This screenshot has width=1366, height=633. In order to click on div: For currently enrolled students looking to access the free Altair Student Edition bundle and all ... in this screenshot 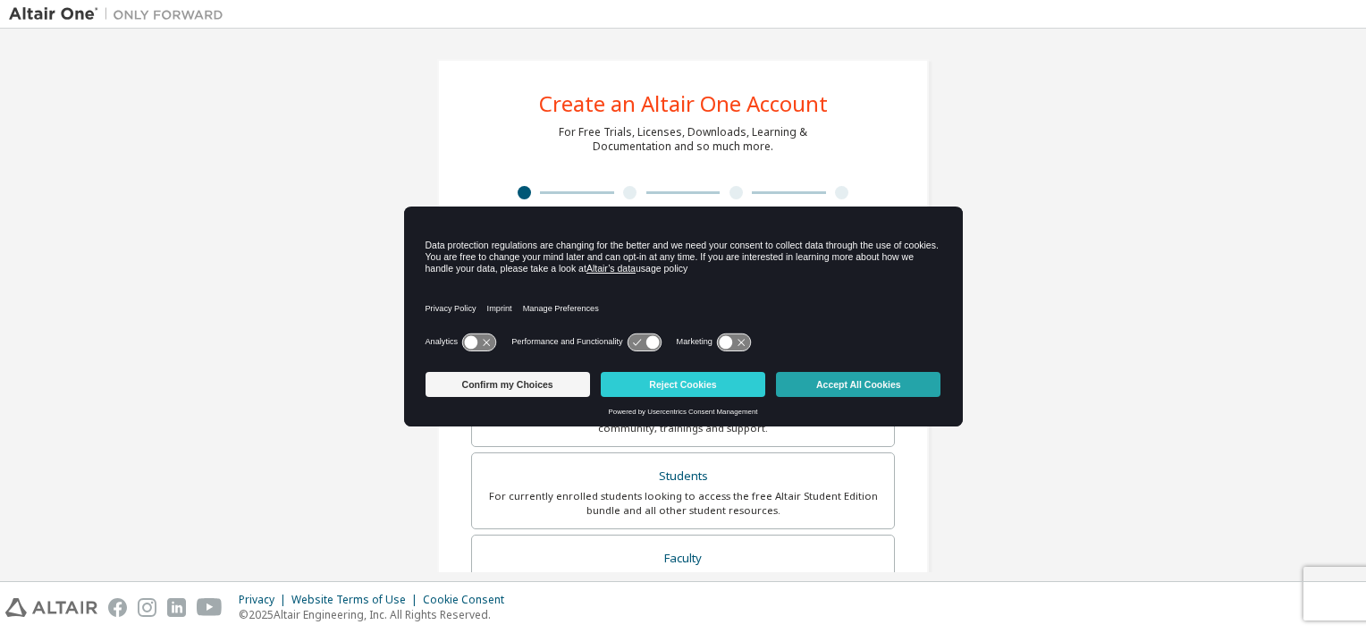, I will do `click(683, 503)`.